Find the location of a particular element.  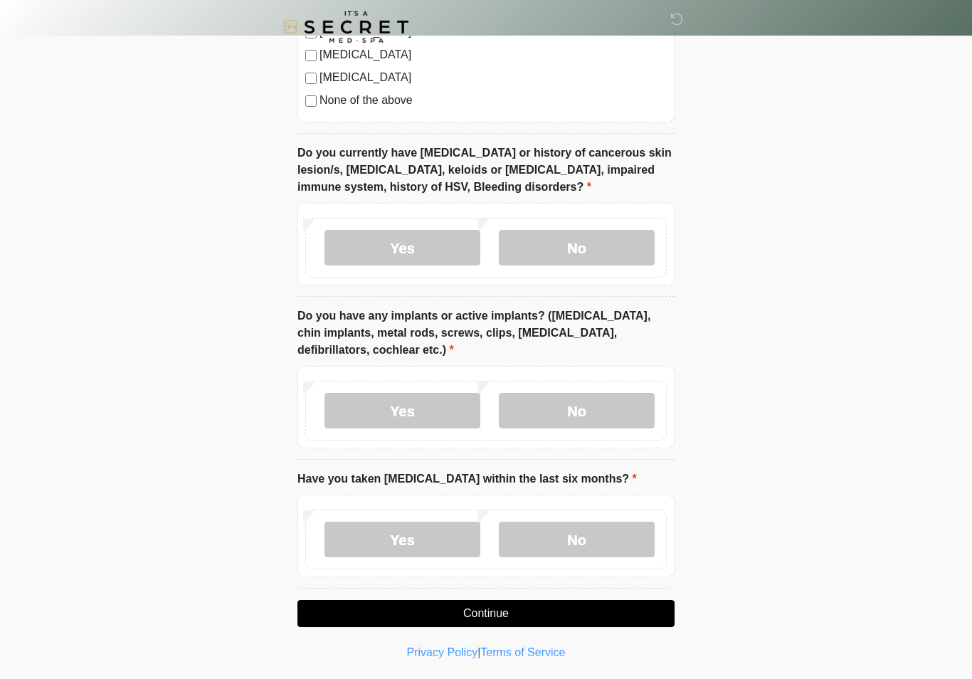

button: Continue is located at coordinates (486, 614).